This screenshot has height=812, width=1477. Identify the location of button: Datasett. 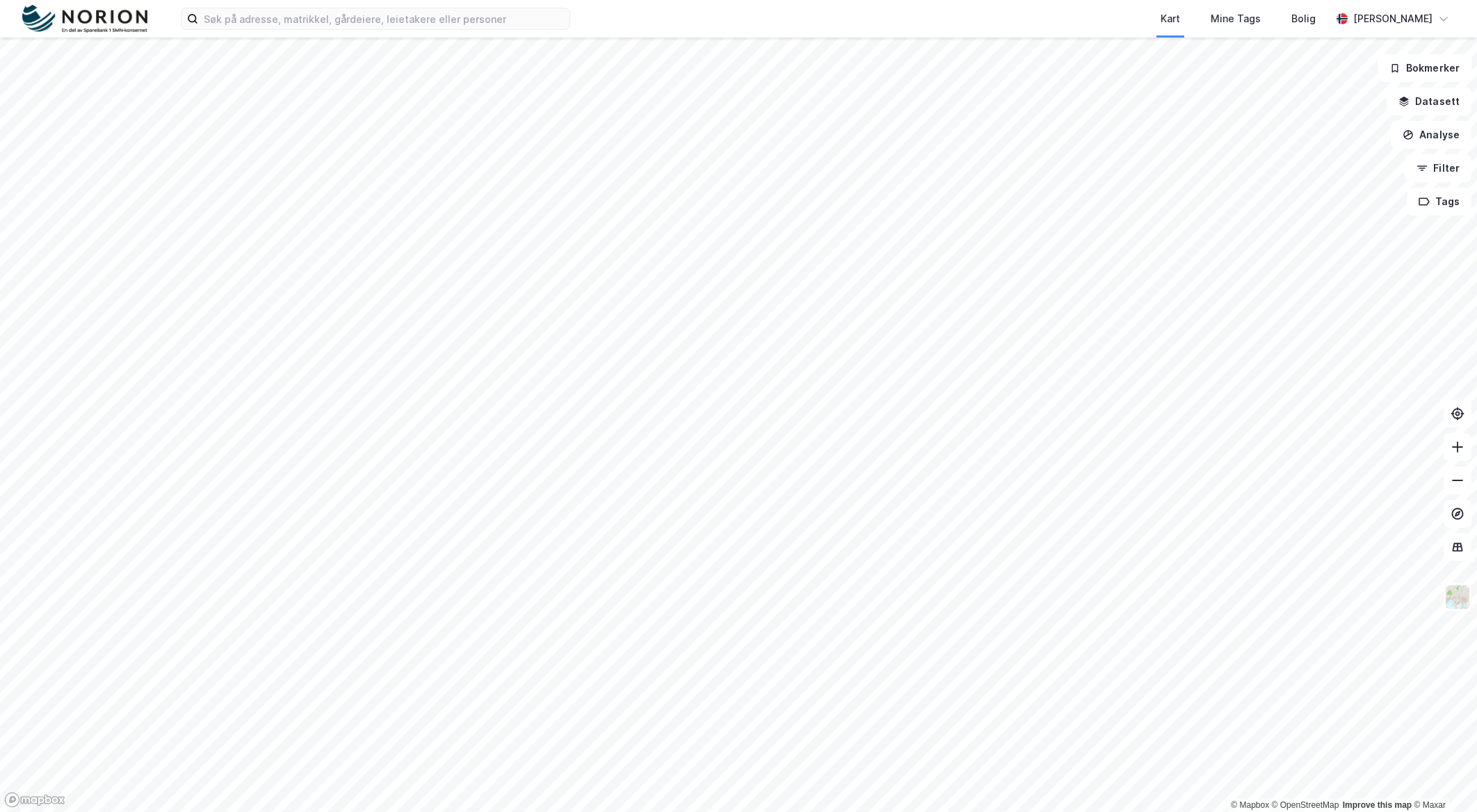
(1430, 102).